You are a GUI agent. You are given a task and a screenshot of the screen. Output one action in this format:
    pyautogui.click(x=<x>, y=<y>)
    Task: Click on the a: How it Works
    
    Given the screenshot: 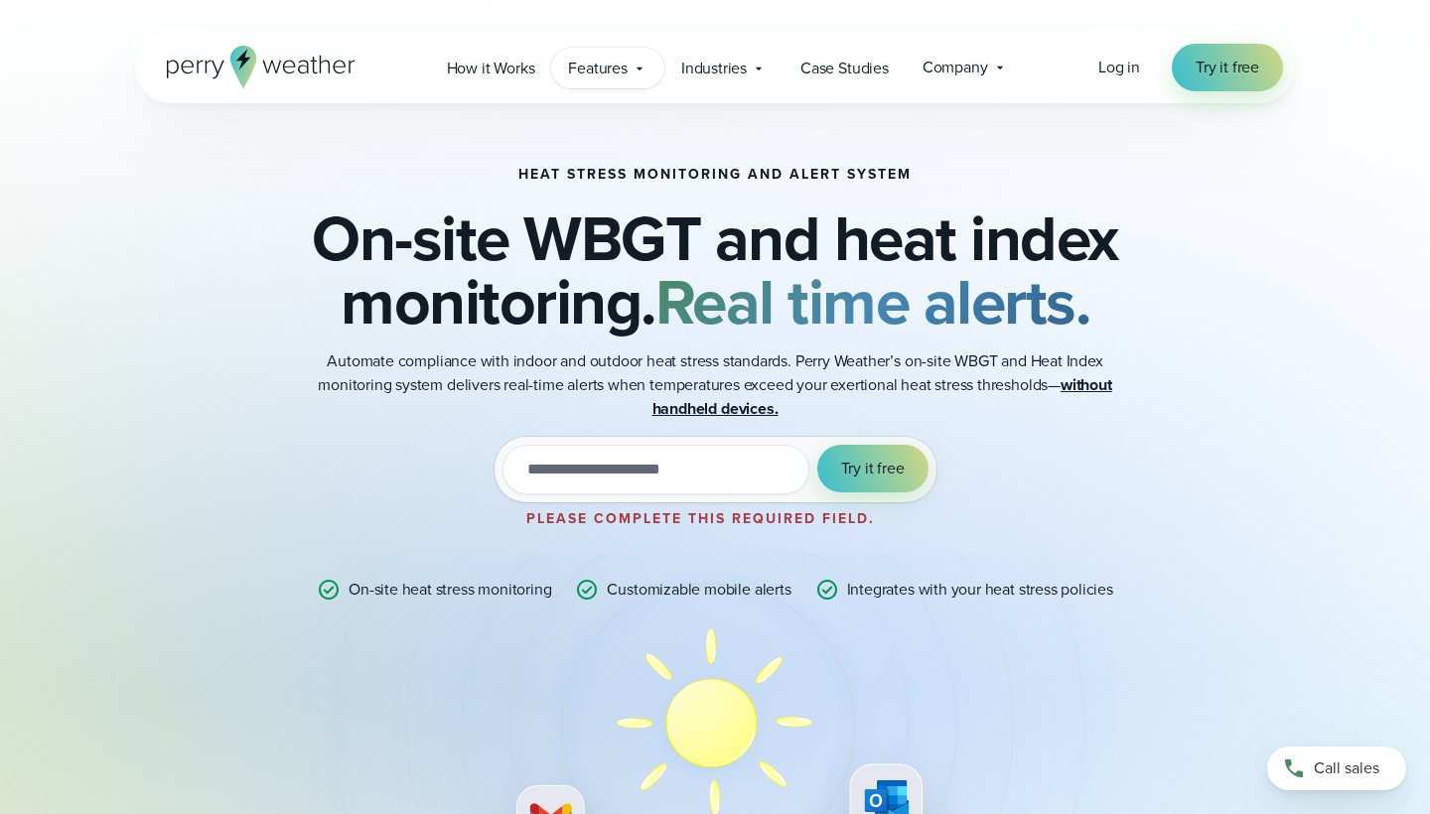 What is the action you would take?
    pyautogui.click(x=491, y=68)
    